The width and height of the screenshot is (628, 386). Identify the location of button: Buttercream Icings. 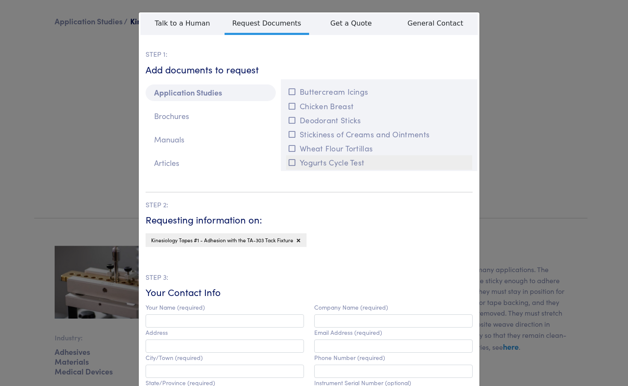
(379, 91).